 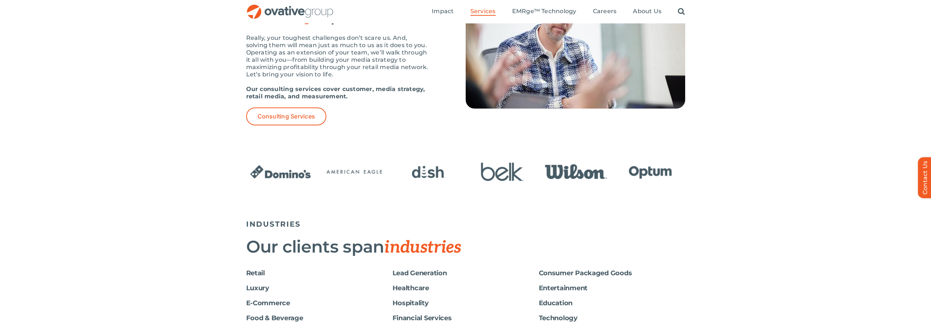 What do you see at coordinates (544, 12) in the screenshot?
I see `a: EMRge™ Technology` at bounding box center [544, 12].